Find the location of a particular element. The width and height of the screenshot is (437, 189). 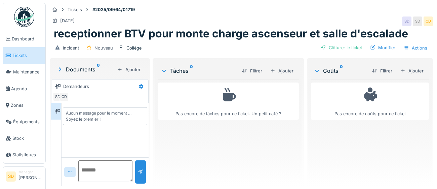

a: Statistiques is located at coordinates (24, 154).